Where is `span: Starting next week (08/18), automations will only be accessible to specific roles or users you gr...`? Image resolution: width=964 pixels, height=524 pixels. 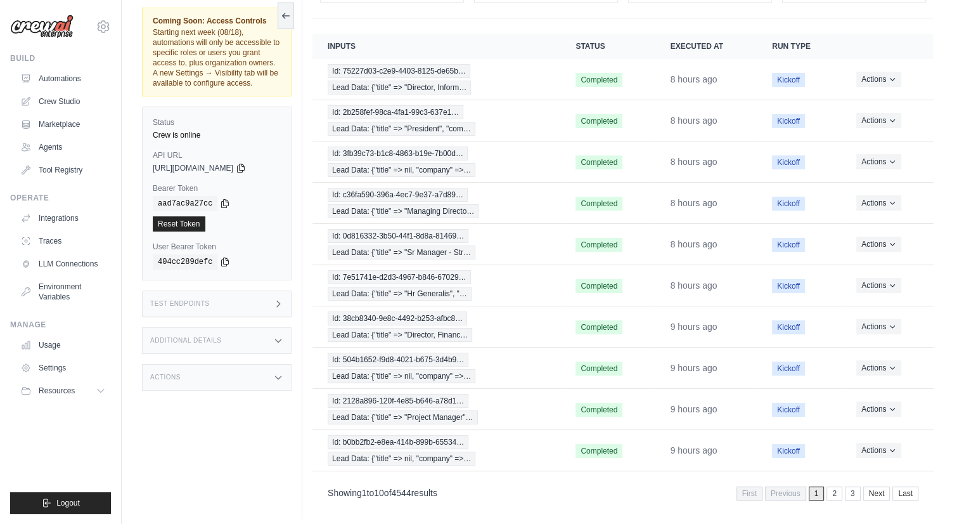
span: Starting next week (08/18), automations will only be accessible to specific roles or users you gr... is located at coordinates (216, 58).